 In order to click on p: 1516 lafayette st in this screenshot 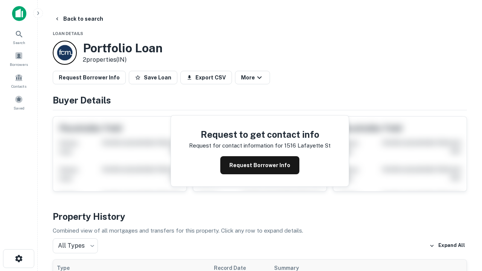, I will do `click(307, 146)`.